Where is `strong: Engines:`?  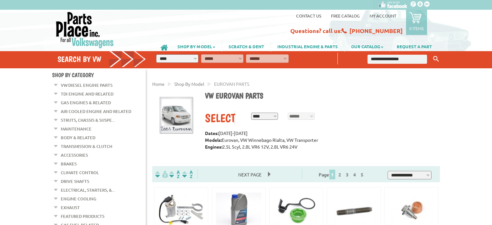 strong: Engines: is located at coordinates (214, 147).